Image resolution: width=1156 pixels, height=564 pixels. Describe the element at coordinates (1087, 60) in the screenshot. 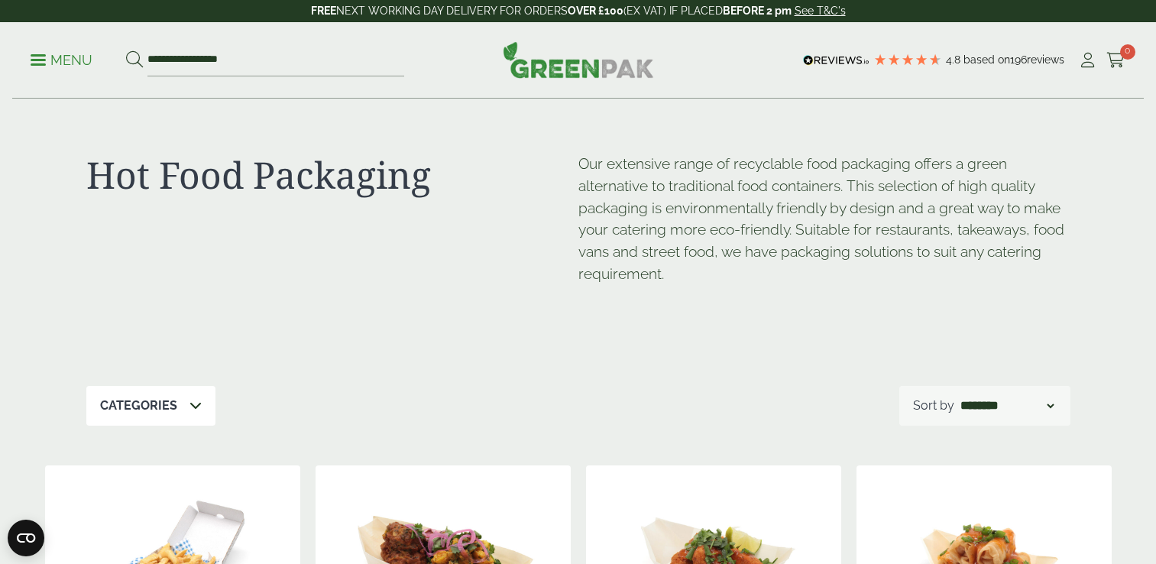

I see `i: My Account` at that location.